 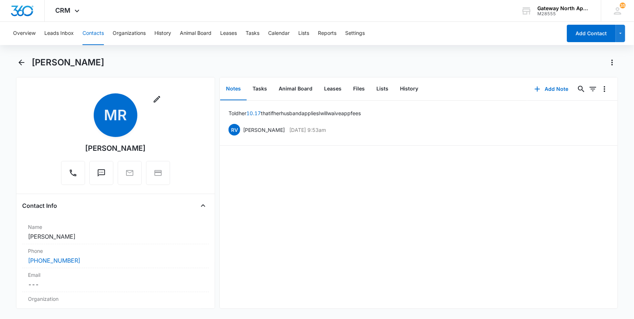 What do you see at coordinates (21, 62) in the screenshot?
I see `button: Back` at bounding box center [21, 62].